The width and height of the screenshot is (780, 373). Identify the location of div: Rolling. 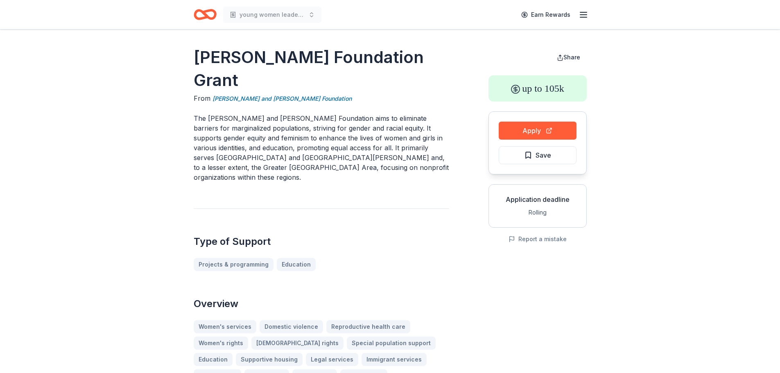
(538, 212).